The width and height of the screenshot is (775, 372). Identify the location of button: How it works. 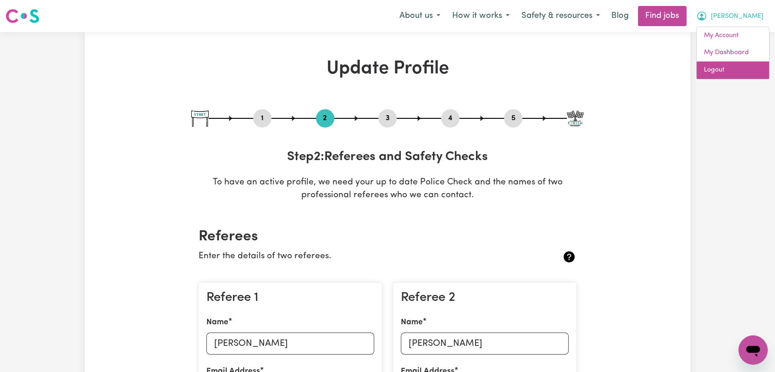
(481, 16).